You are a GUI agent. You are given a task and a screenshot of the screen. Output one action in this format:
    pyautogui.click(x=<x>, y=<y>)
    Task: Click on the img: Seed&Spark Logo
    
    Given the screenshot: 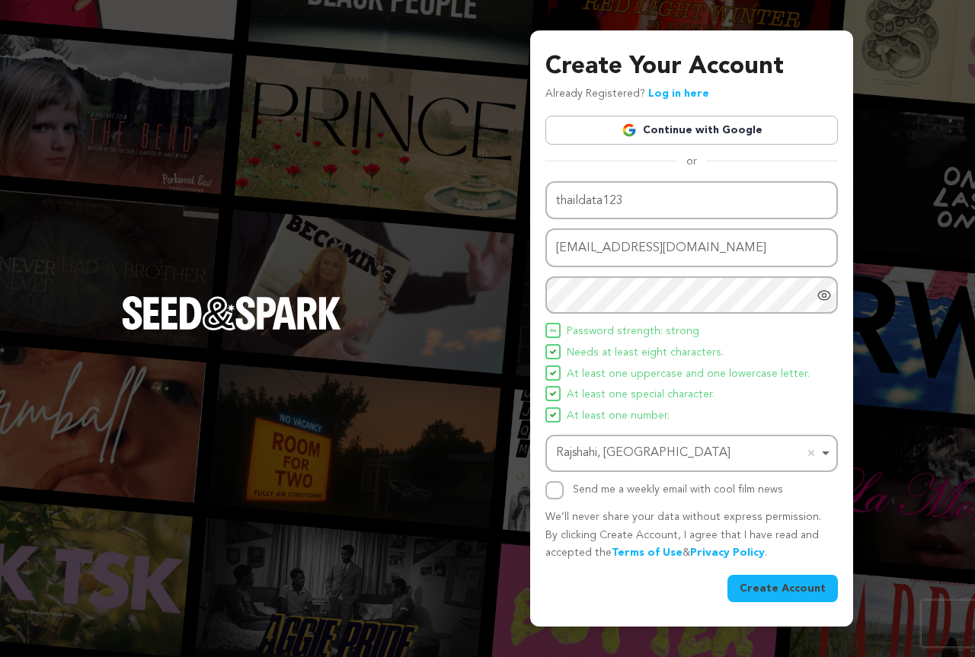 What is the action you would take?
    pyautogui.click(x=232, y=313)
    